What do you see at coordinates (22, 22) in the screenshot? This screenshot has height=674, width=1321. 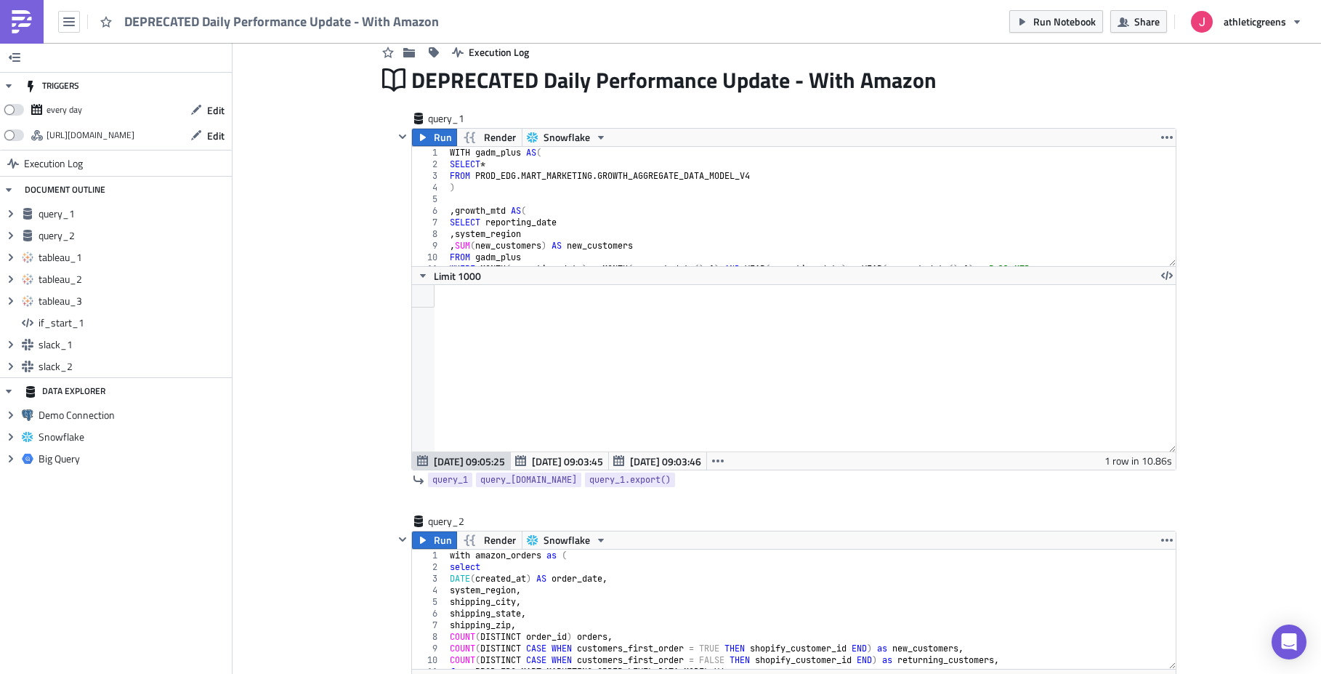 I see `img: PushMetrics` at bounding box center [22, 22].